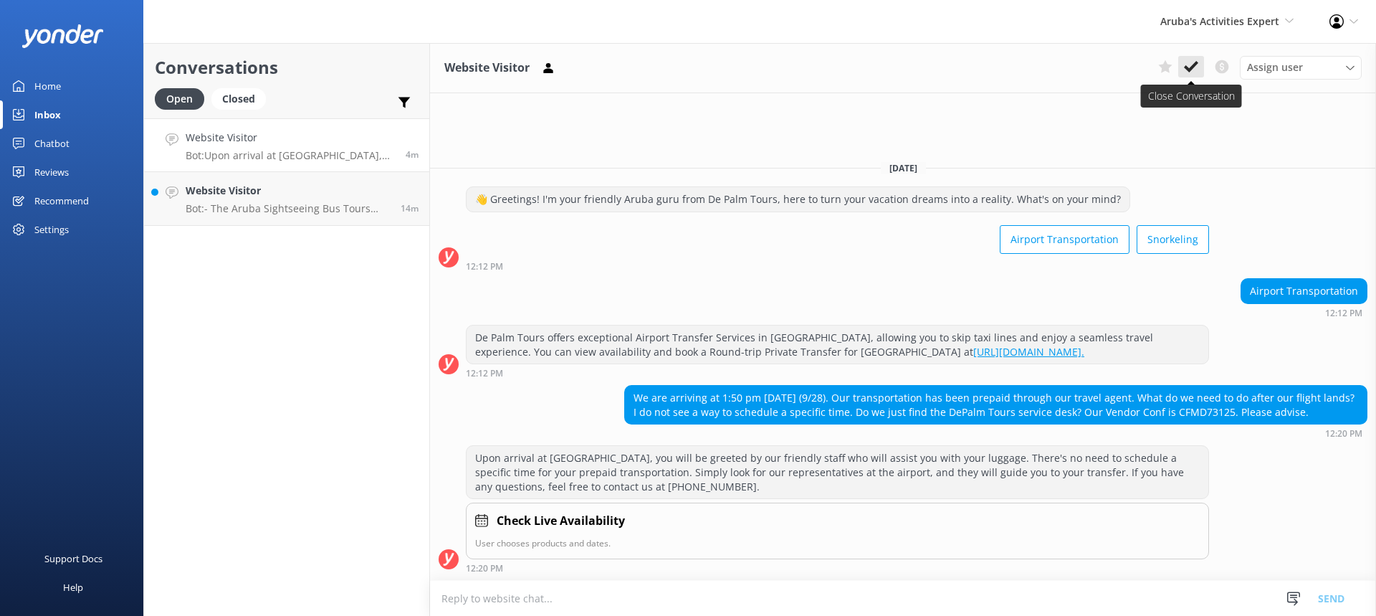 This screenshot has width=1376, height=616. I want to click on h2: Conversations, so click(287, 67).